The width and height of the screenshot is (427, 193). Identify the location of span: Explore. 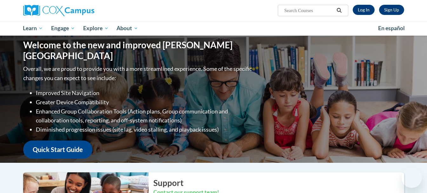
(96, 28).